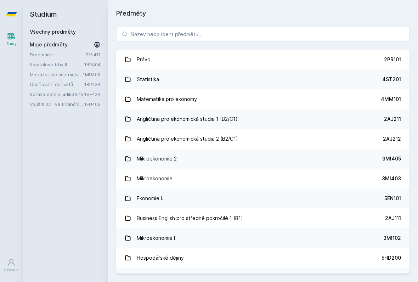 The image size is (418, 282). Describe the element at coordinates (390, 99) in the screenshot. I see `div: 4MM101` at that location.